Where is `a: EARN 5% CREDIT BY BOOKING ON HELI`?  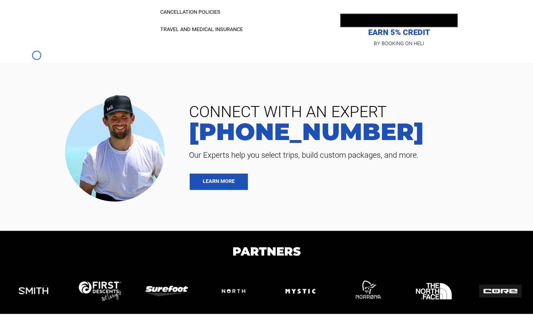 a: EARN 5% CREDIT BY BOOKING ON HELI is located at coordinates (399, 33).